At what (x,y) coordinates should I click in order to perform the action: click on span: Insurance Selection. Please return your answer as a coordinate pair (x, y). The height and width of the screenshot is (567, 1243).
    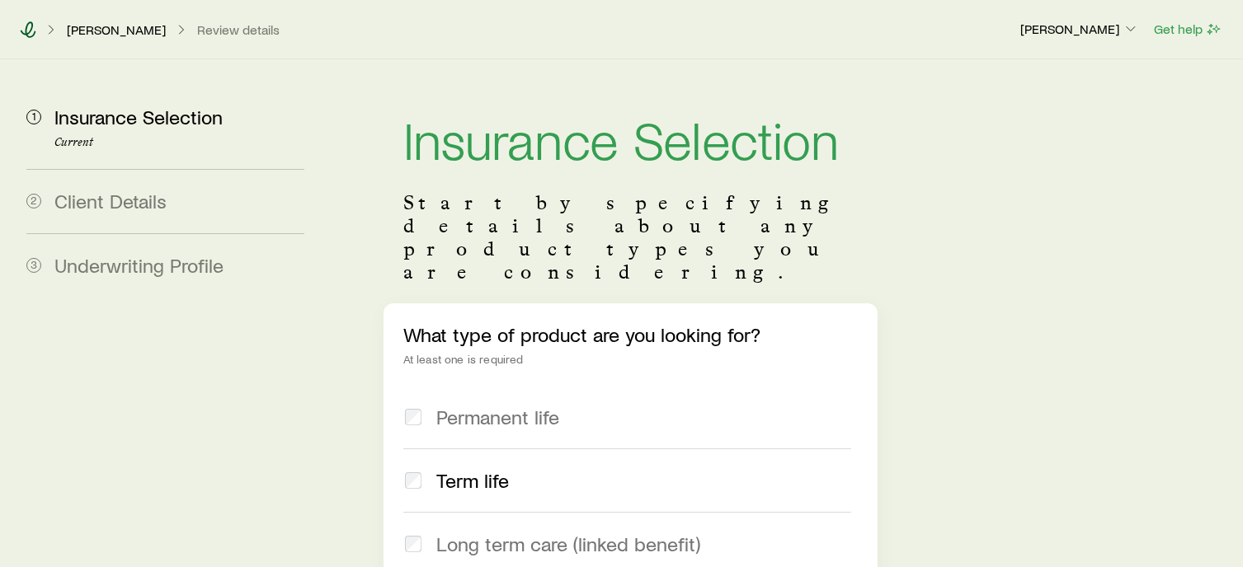
    Looking at the image, I should click on (139, 116).